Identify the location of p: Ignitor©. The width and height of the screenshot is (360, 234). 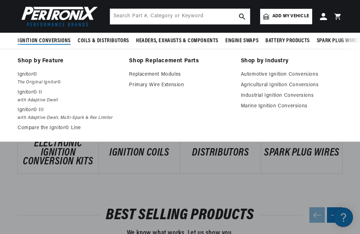
(68, 75).